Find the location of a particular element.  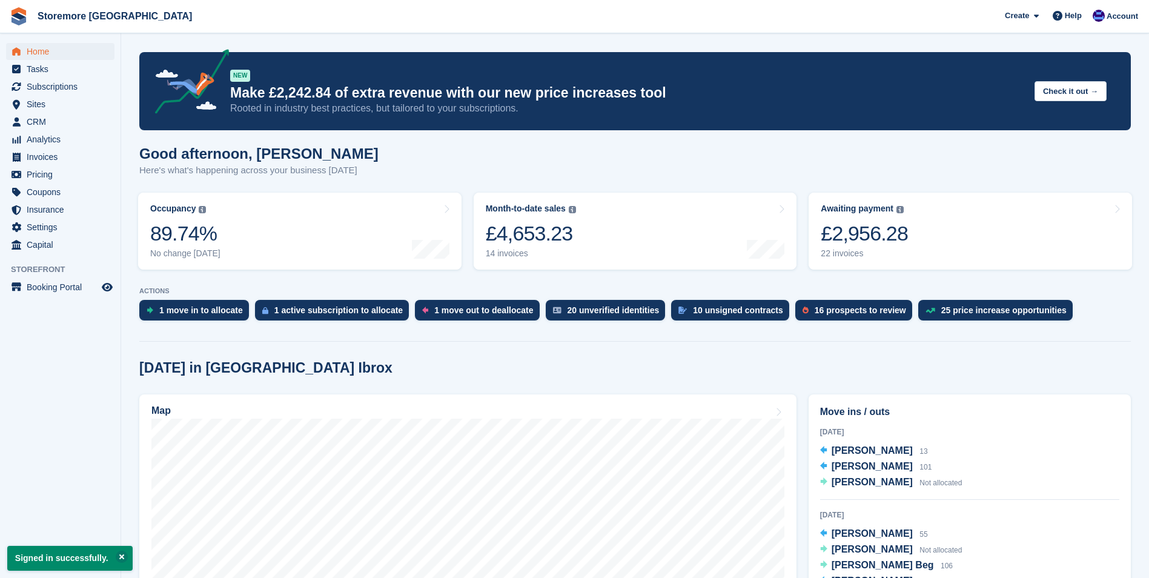

img: price_increase_opportunities-93ffe204e8149a01c8c9dc8f82e8f89637d9d84a8eef4429ea346261dce0b2c0.svg is located at coordinates (931, 310).